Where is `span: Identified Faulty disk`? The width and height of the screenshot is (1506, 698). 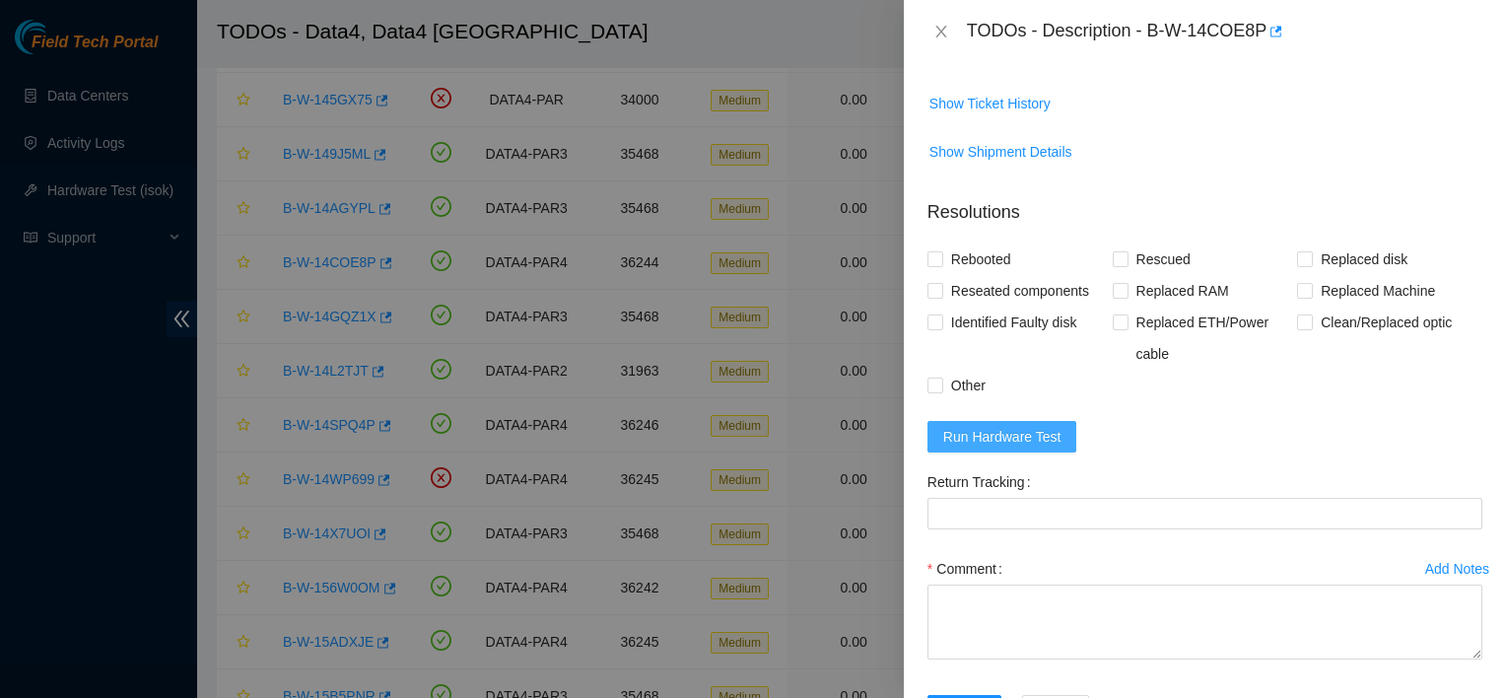
span: Identified Faulty disk is located at coordinates (1014, 322).